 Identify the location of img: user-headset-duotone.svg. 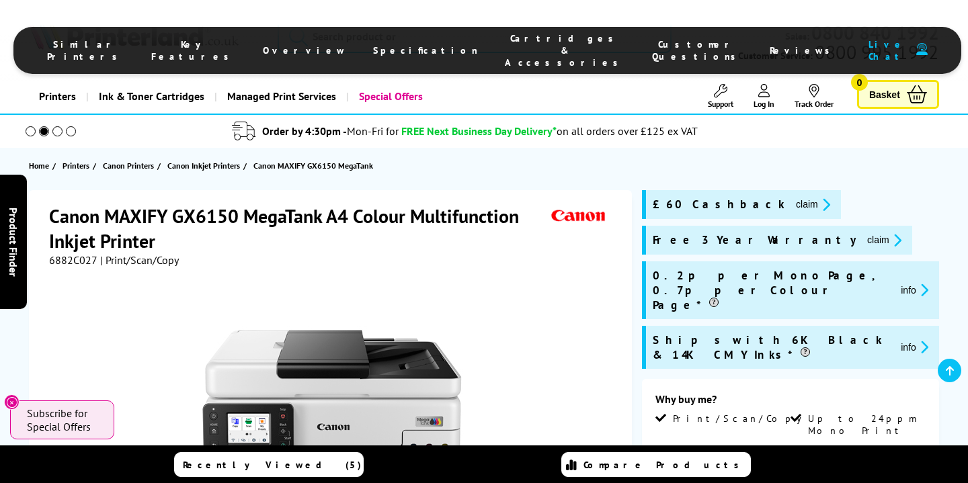
(921, 49).